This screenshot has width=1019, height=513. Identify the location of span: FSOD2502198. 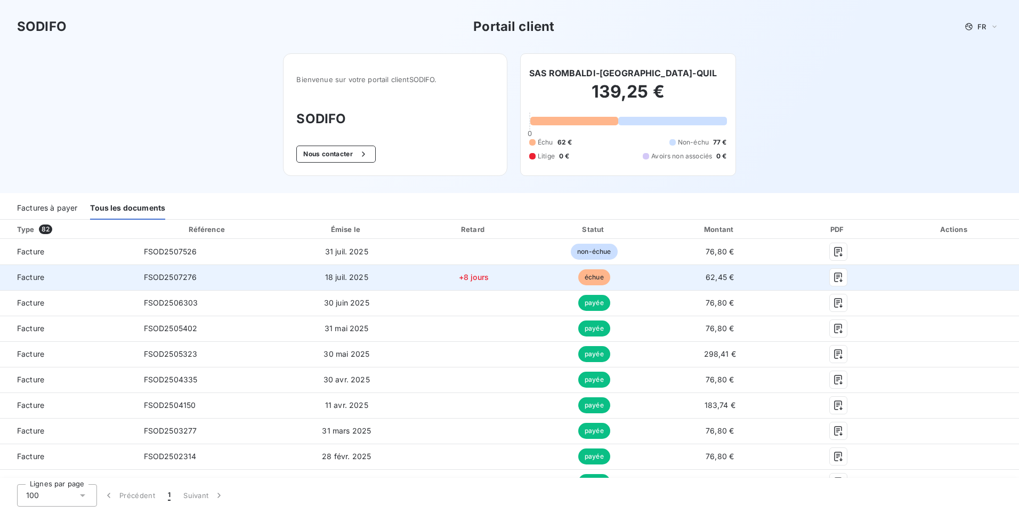
(170, 481).